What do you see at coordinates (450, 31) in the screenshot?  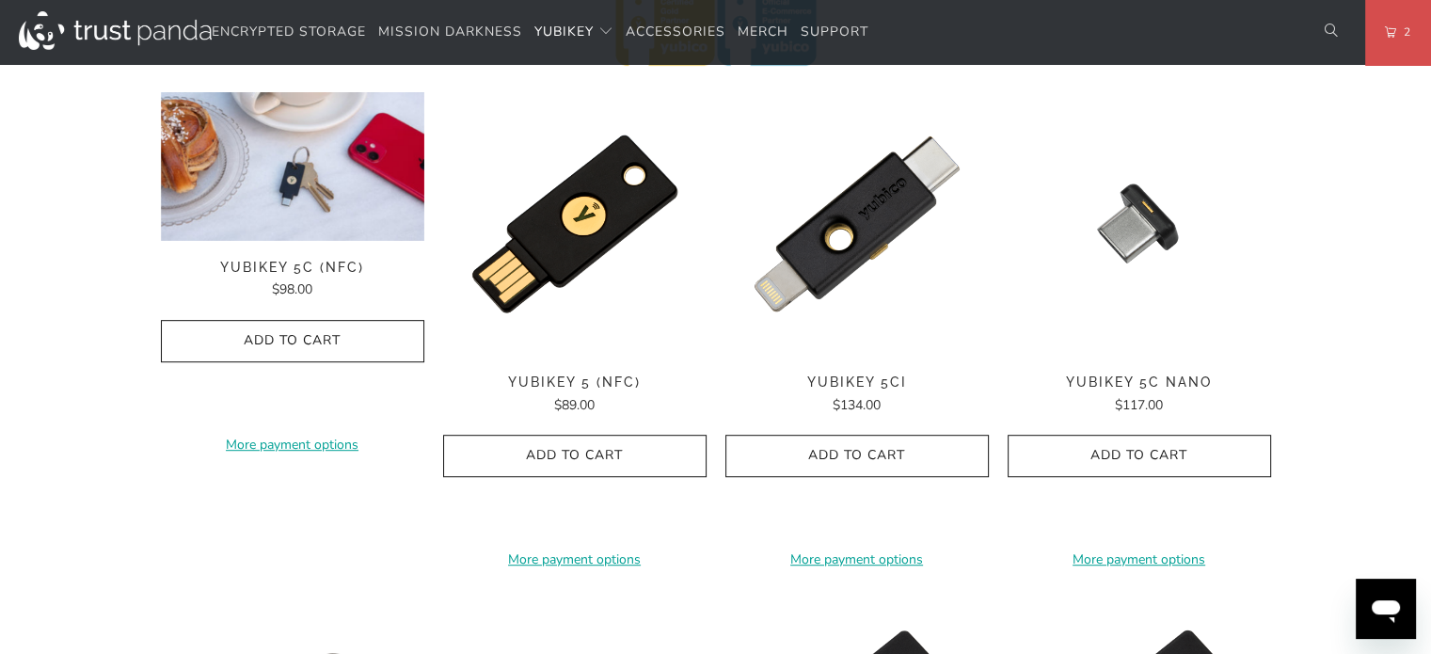 I see `span: Mission Darkness` at bounding box center [450, 31].